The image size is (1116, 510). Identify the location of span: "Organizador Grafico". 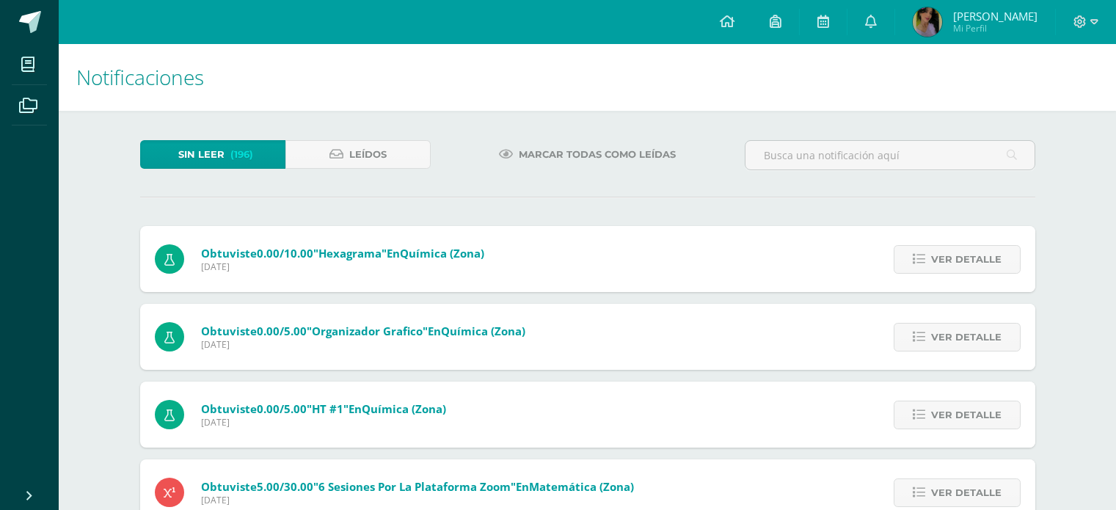
(367, 331).